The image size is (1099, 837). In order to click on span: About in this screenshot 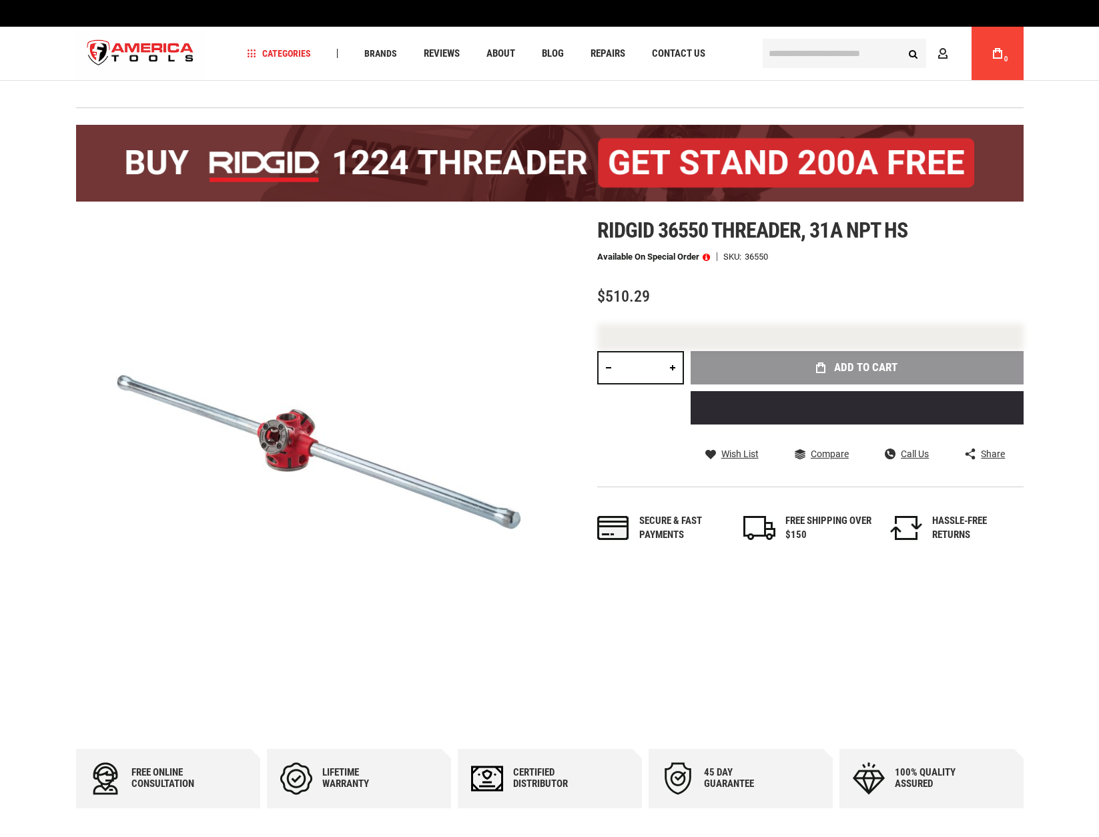, I will do `click(500, 53)`.